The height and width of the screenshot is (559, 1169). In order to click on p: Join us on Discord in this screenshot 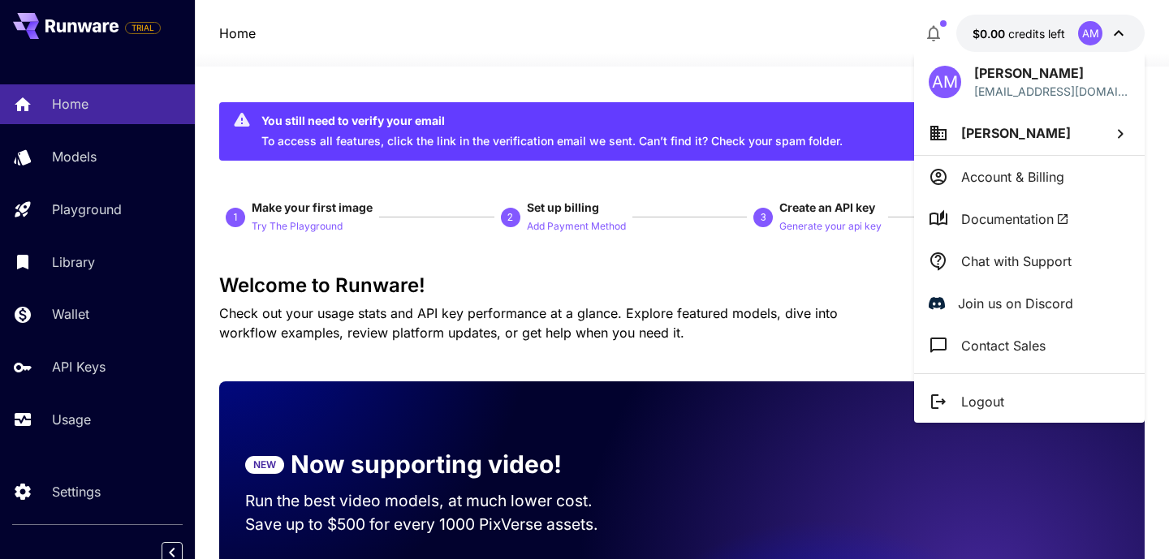, I will do `click(1015, 303)`.